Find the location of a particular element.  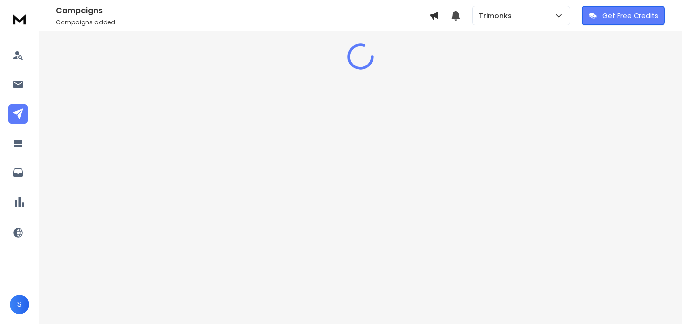

img: logo is located at coordinates (20, 19).